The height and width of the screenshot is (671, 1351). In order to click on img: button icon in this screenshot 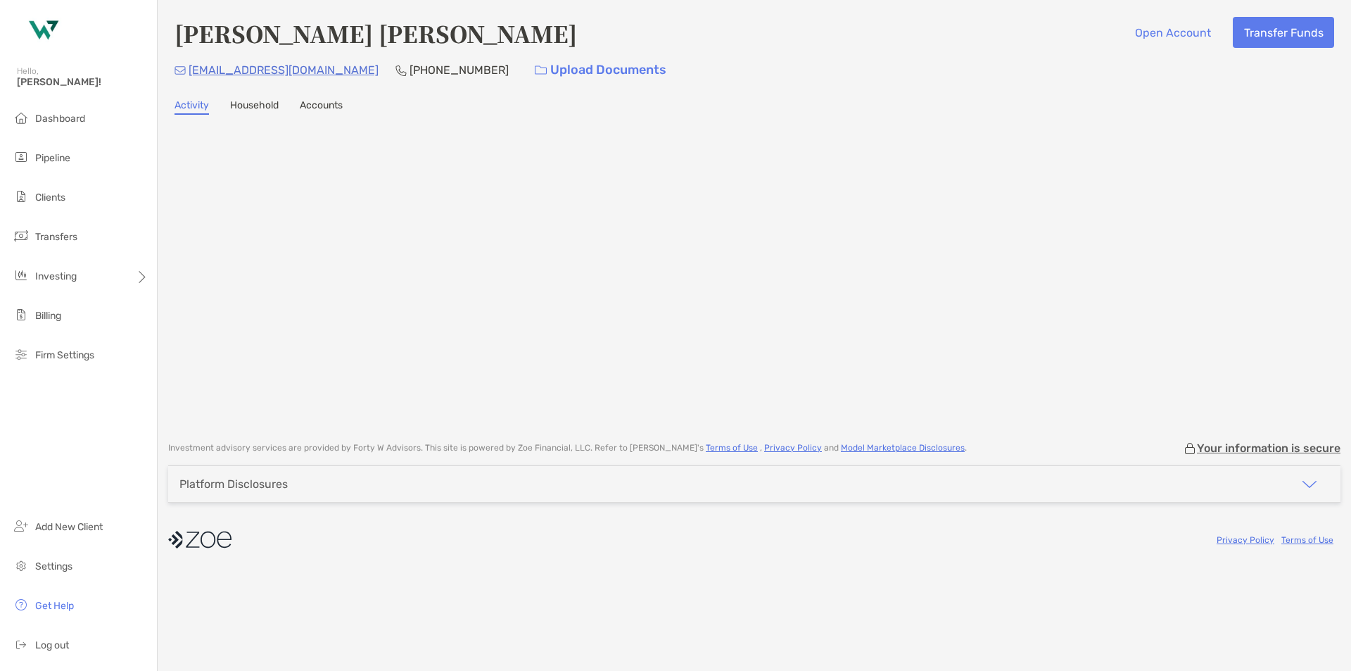, I will do `click(541, 70)`.